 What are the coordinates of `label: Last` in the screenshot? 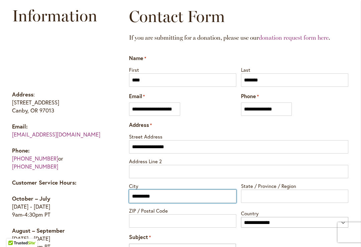 It's located at (295, 69).